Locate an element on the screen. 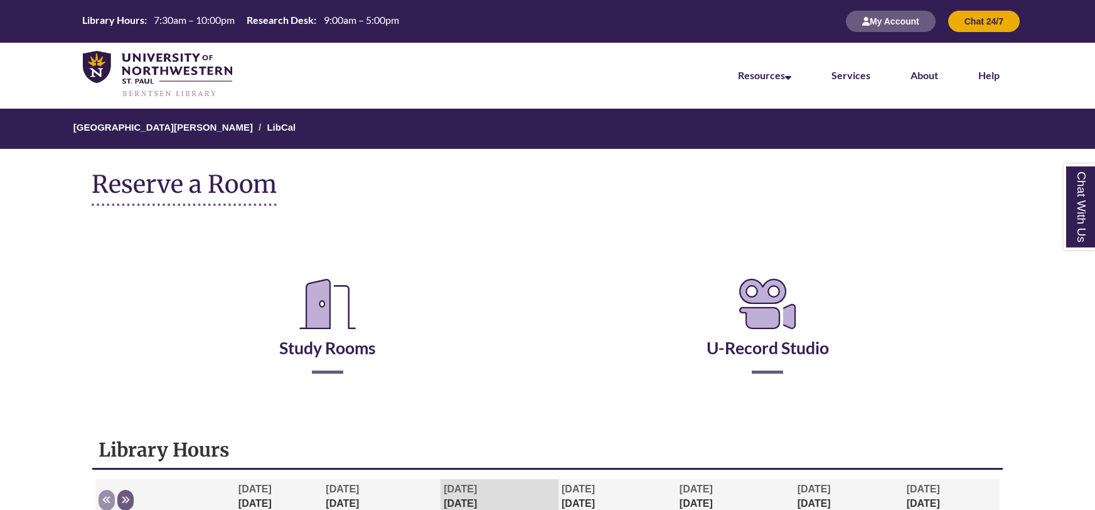 Image resolution: width=1095 pixels, height=510 pixels. span: 9:00am – 5:00pm is located at coordinates (361, 19).